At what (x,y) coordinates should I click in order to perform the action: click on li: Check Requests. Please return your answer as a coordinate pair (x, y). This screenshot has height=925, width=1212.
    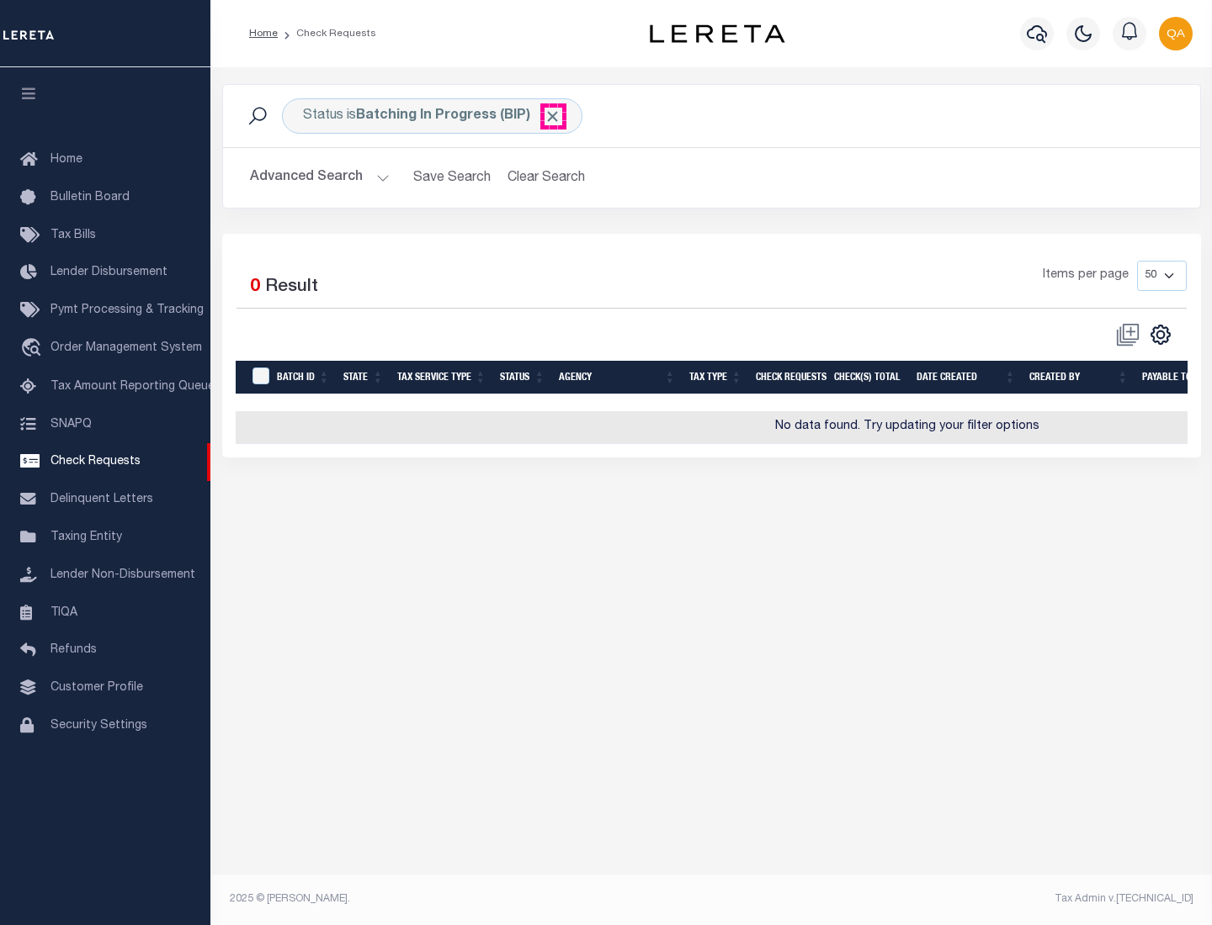
    Looking at the image, I should click on (326, 34).